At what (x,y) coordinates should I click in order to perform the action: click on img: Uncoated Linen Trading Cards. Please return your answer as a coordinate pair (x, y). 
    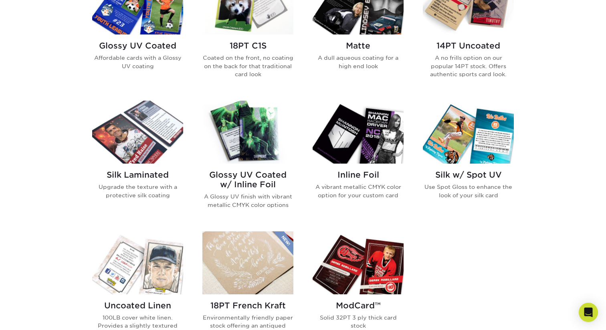
    Looking at the image, I should click on (137, 263).